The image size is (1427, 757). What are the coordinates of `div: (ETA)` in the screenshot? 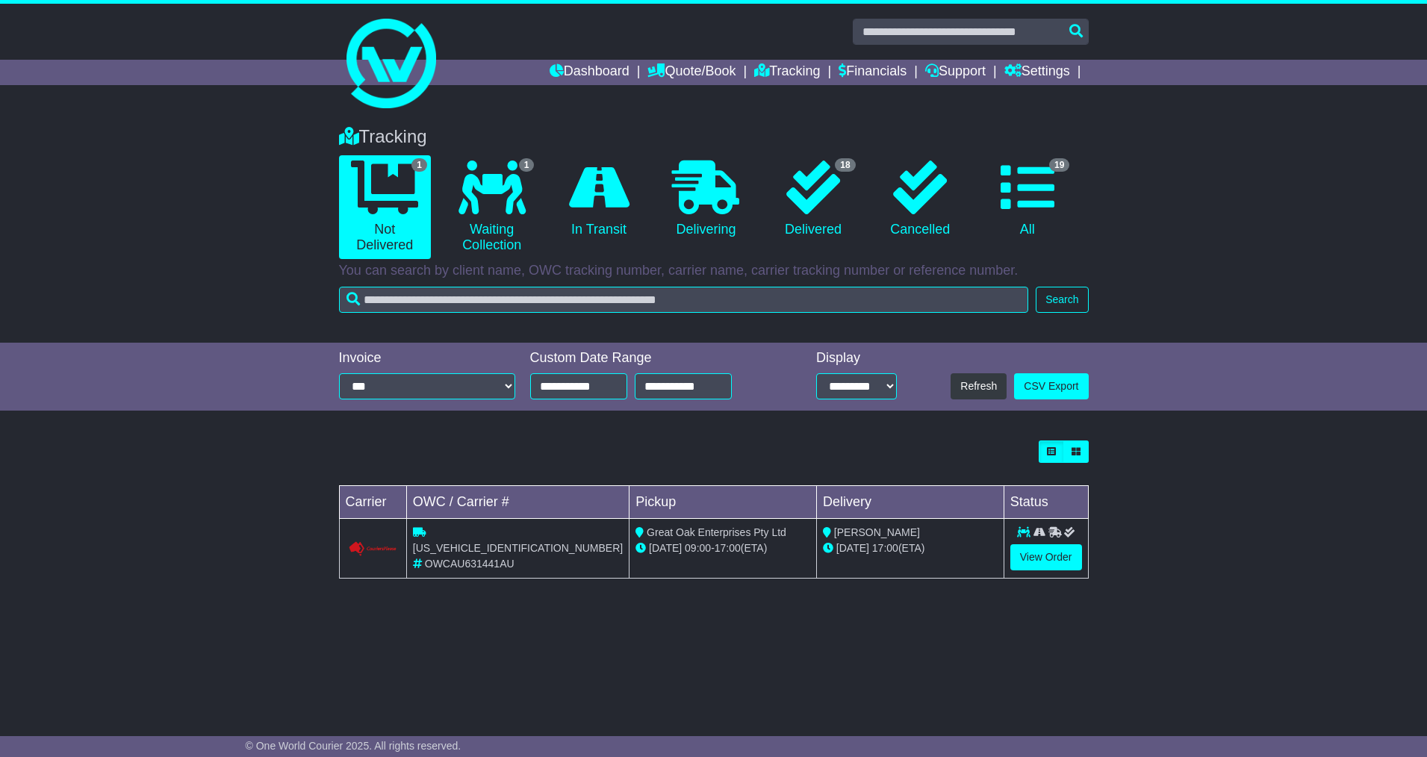 It's located at (910, 548).